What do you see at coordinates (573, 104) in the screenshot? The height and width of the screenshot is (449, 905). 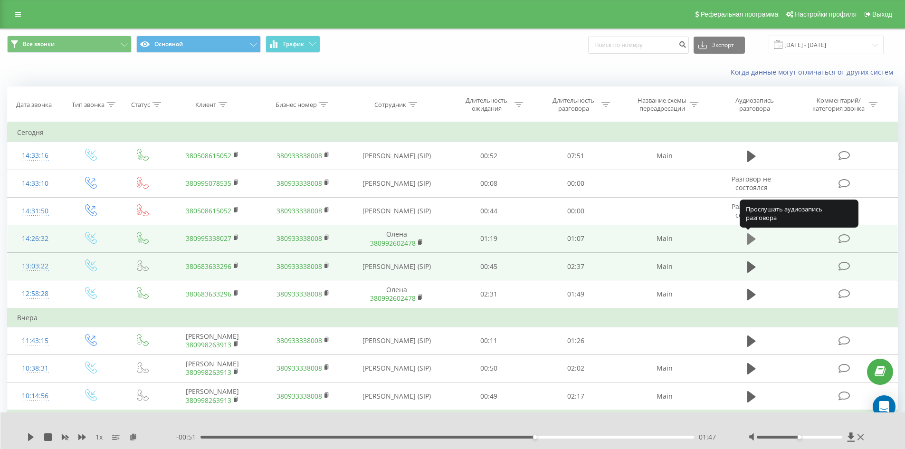 I see `div: Длительность разговора` at bounding box center [573, 104].